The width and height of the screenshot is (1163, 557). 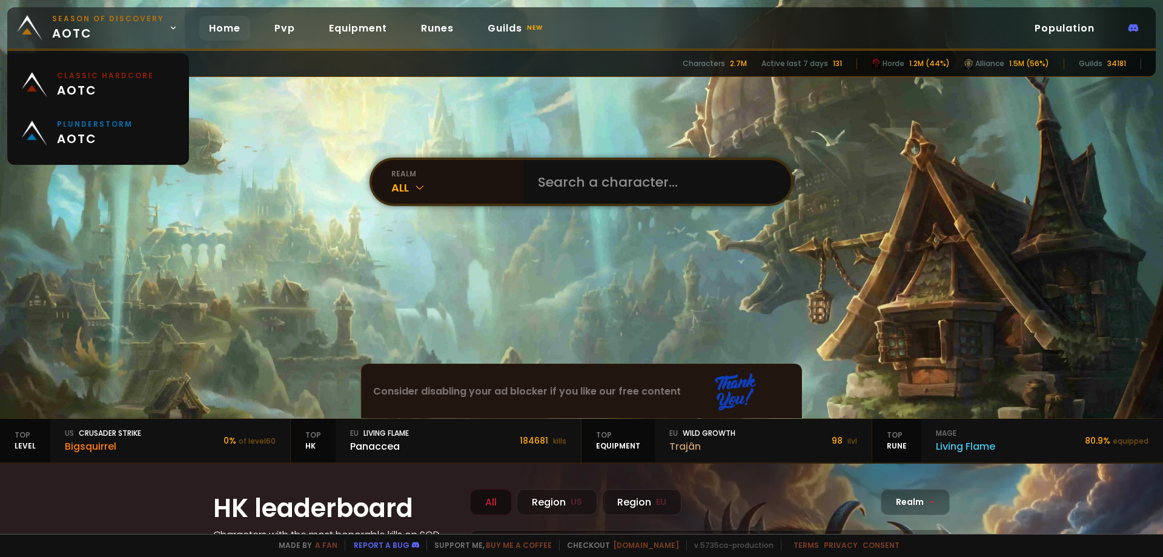 What do you see at coordinates (98, 133) in the screenshot?
I see `a: Plunderstormaotc` at bounding box center [98, 133].